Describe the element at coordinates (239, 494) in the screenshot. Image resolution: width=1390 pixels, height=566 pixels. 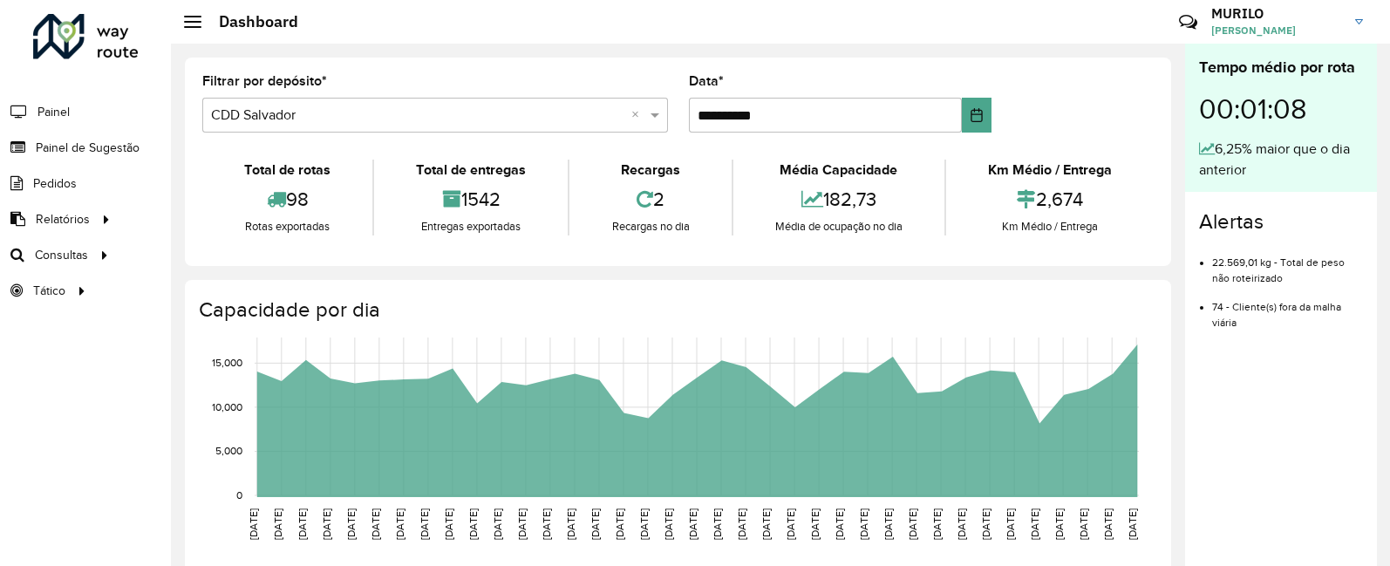
I see `text: 0` at that location.